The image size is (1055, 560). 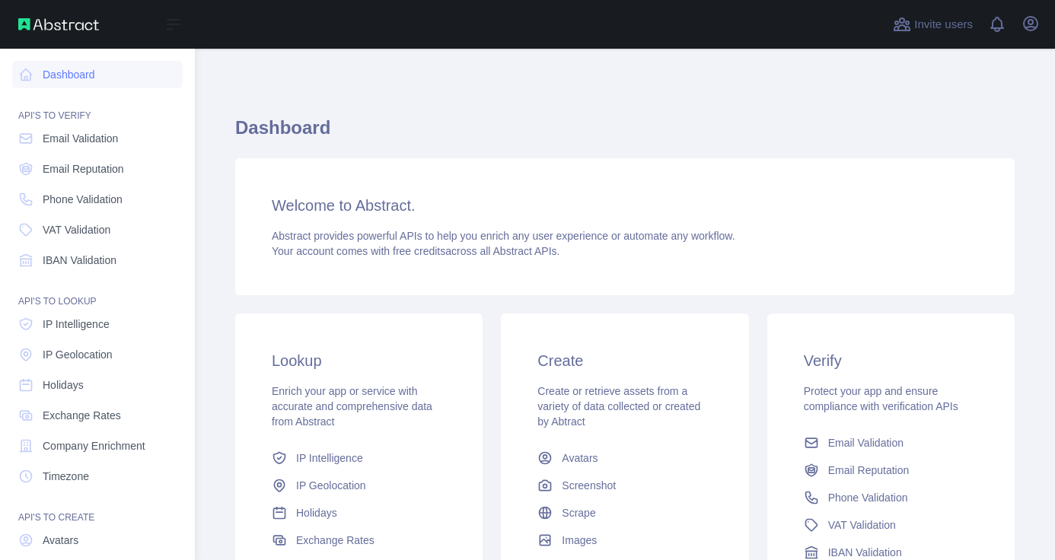 I want to click on a: Company Enrichment, so click(x=97, y=446).